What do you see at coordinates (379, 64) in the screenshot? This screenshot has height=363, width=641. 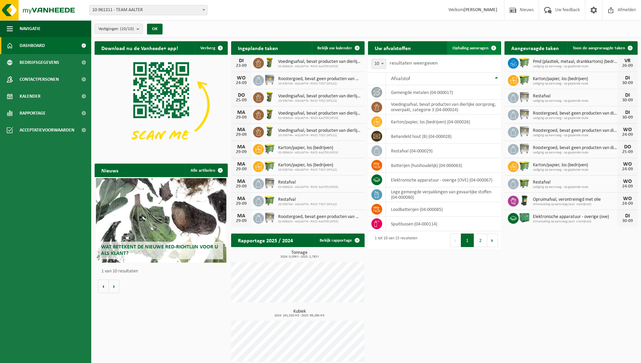 I see `span: 10` at bounding box center [379, 64].